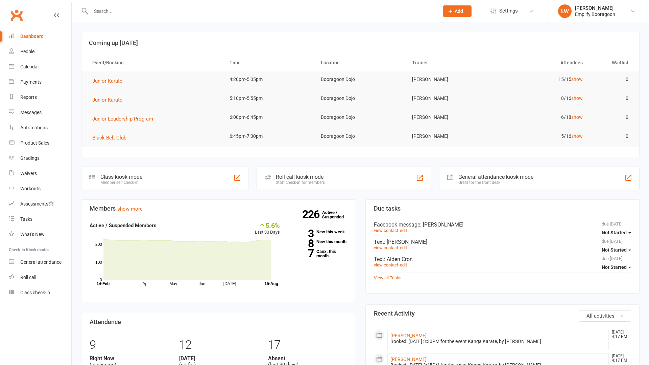 This screenshot has width=649, height=365. What do you see at coordinates (302, 233) in the screenshot?
I see `strong: 3` at bounding box center [302, 233].